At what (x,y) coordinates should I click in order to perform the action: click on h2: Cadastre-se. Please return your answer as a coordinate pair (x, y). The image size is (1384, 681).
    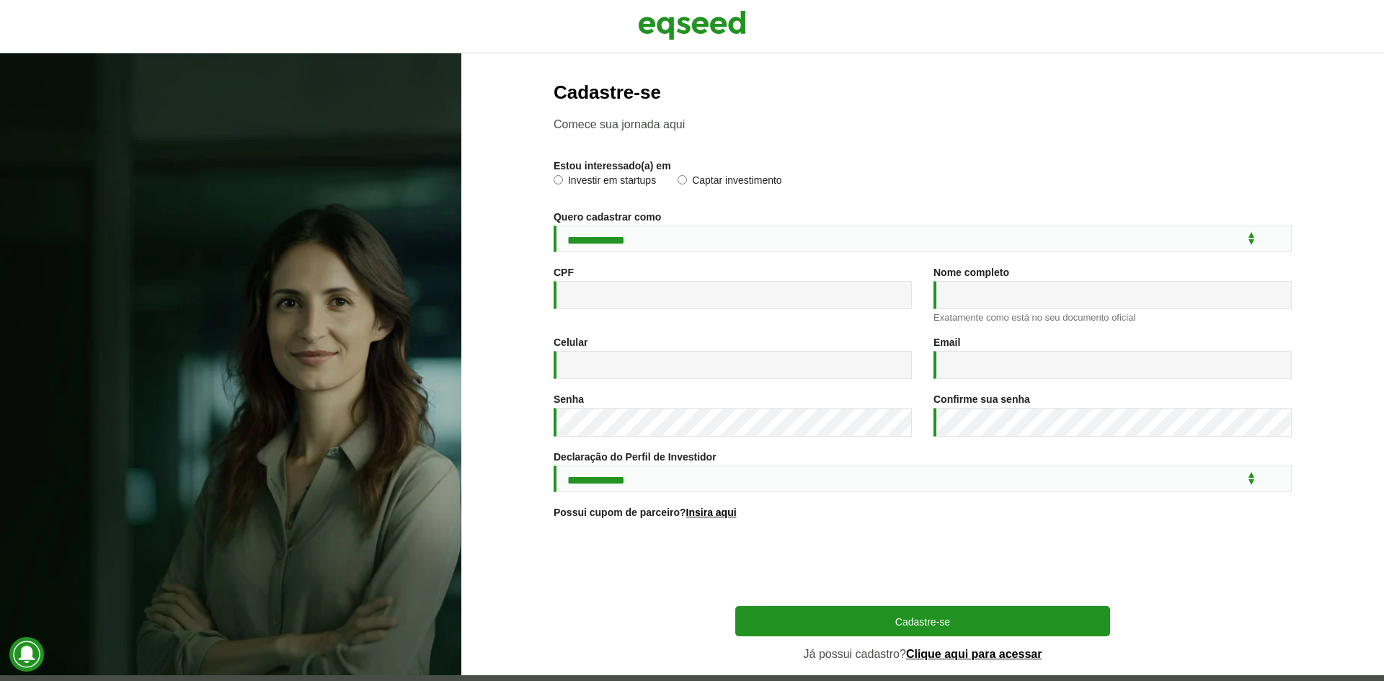
    Looking at the image, I should click on (923, 92).